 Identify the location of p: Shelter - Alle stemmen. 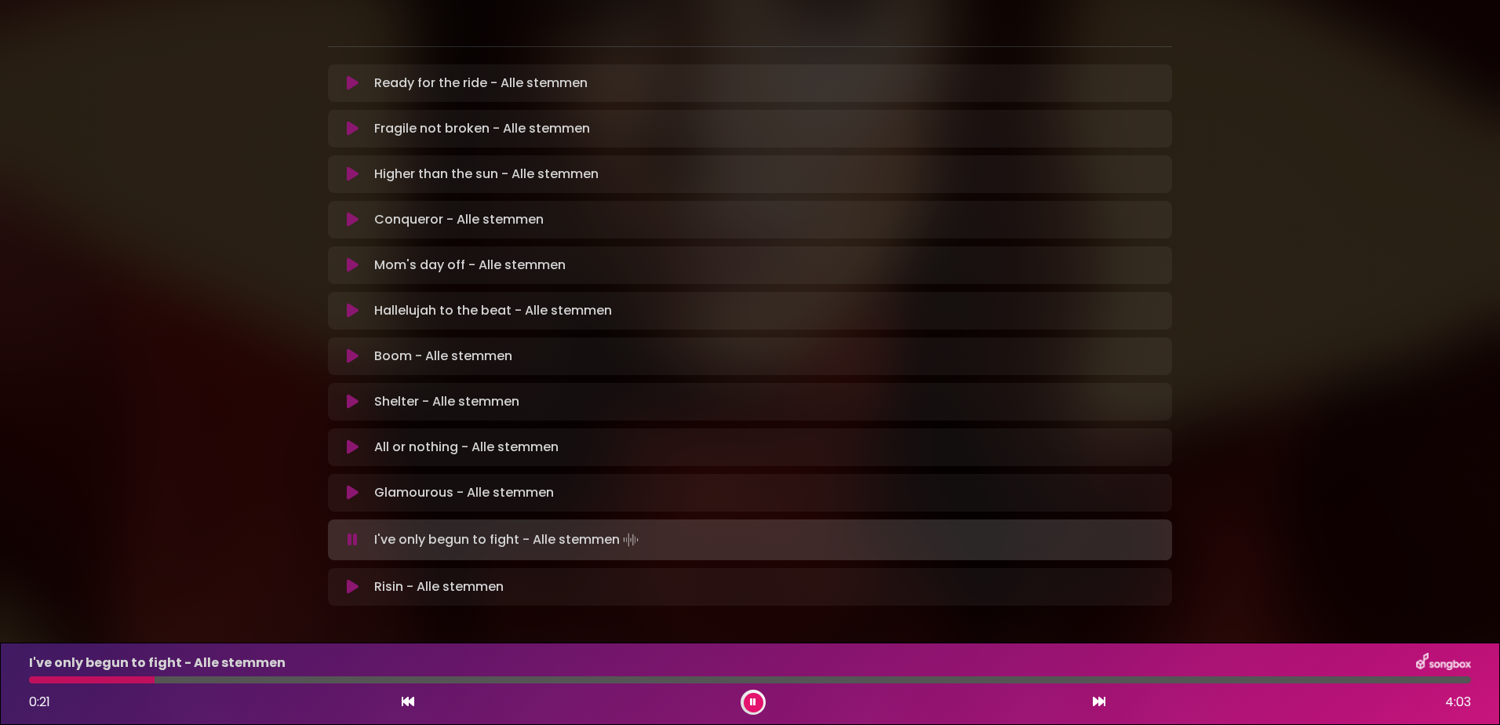
(446, 402).